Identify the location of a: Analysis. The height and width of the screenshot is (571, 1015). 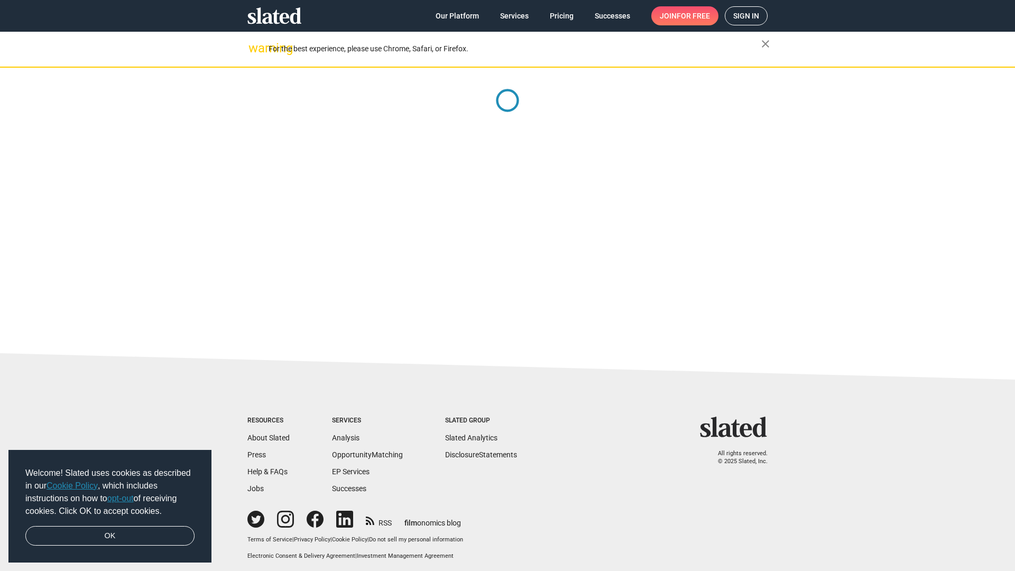
(346, 438).